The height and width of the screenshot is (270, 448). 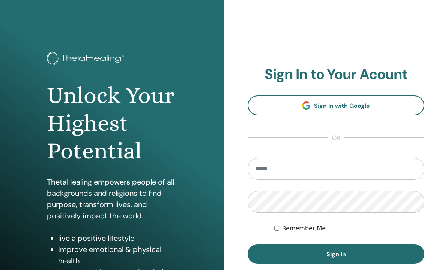 What do you see at coordinates (349, 229) in the screenshot?
I see `div: Keep me authenticated indefinitely or until I manually logout` at bounding box center [349, 229].